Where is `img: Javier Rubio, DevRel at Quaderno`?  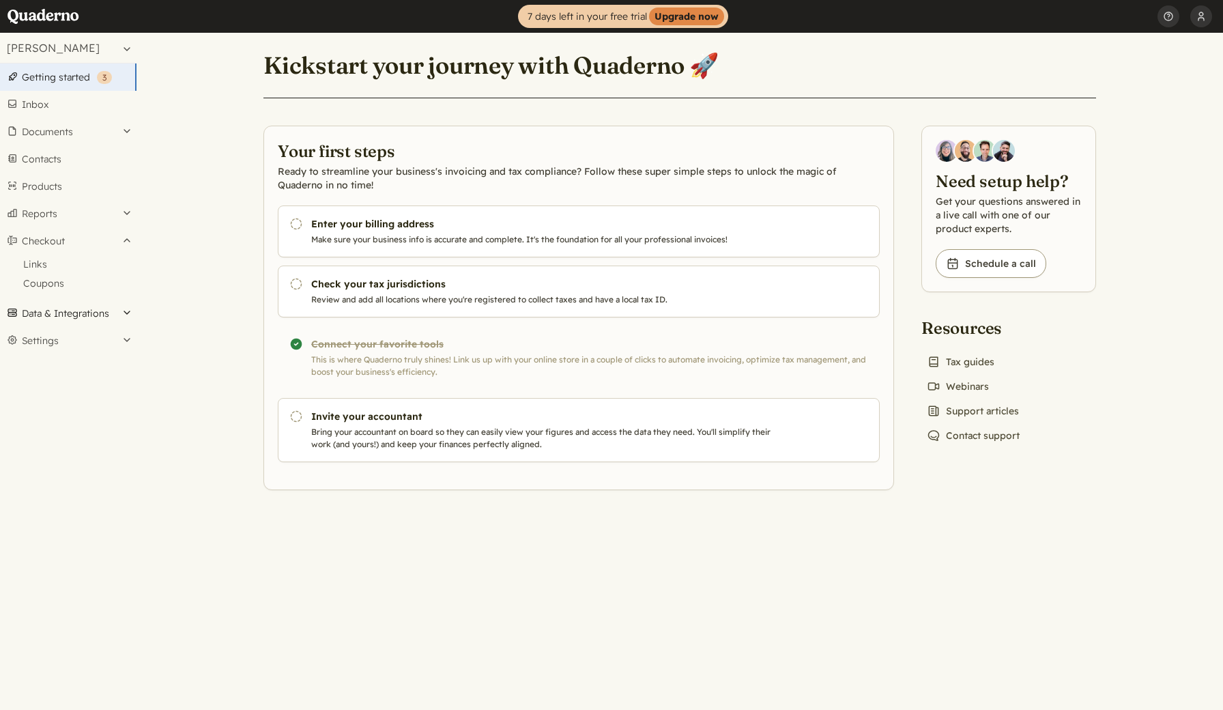 img: Javier Rubio, DevRel at Quaderno is located at coordinates (1004, 151).